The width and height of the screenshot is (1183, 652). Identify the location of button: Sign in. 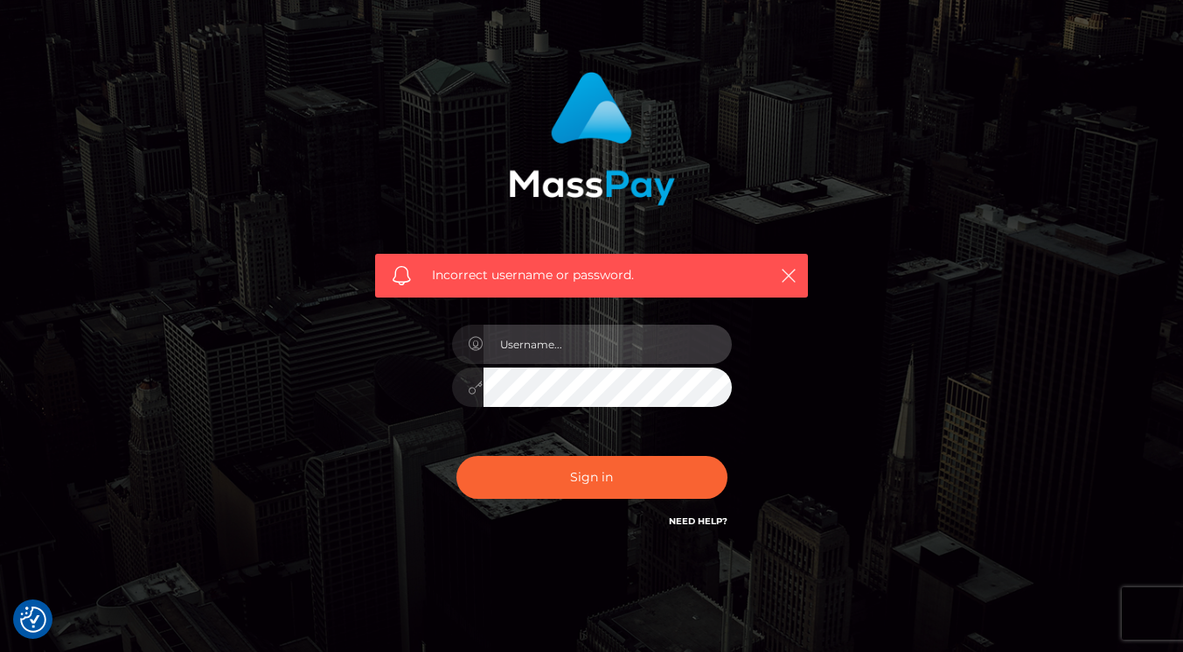
(592, 477).